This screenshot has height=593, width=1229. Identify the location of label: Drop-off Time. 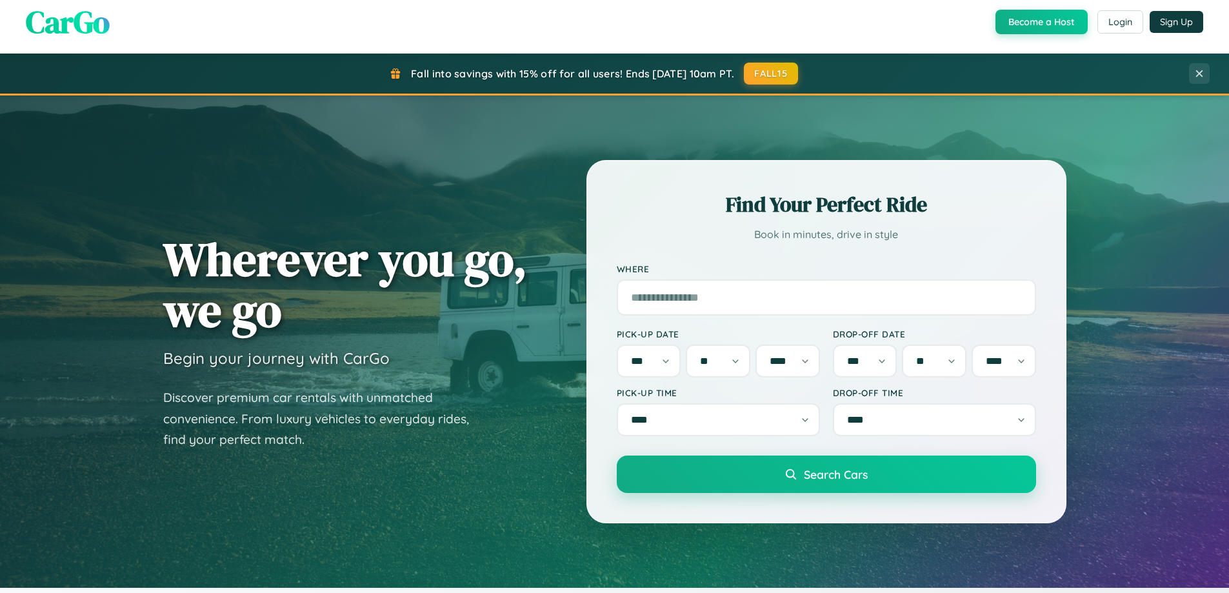
(934, 392).